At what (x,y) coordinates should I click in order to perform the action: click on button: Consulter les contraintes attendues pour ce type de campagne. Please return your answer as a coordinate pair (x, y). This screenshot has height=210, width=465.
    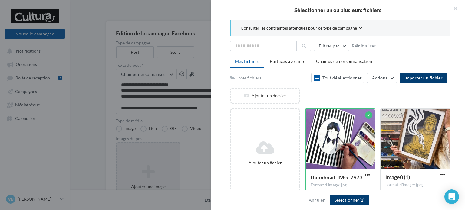
    Looking at the image, I should click on (301, 28).